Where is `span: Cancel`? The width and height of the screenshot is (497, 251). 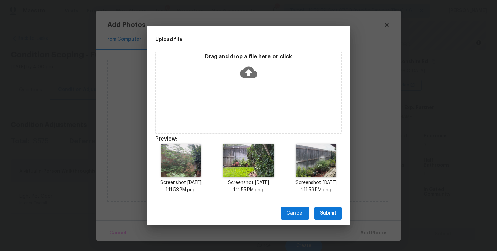 span: Cancel is located at coordinates (295, 214).